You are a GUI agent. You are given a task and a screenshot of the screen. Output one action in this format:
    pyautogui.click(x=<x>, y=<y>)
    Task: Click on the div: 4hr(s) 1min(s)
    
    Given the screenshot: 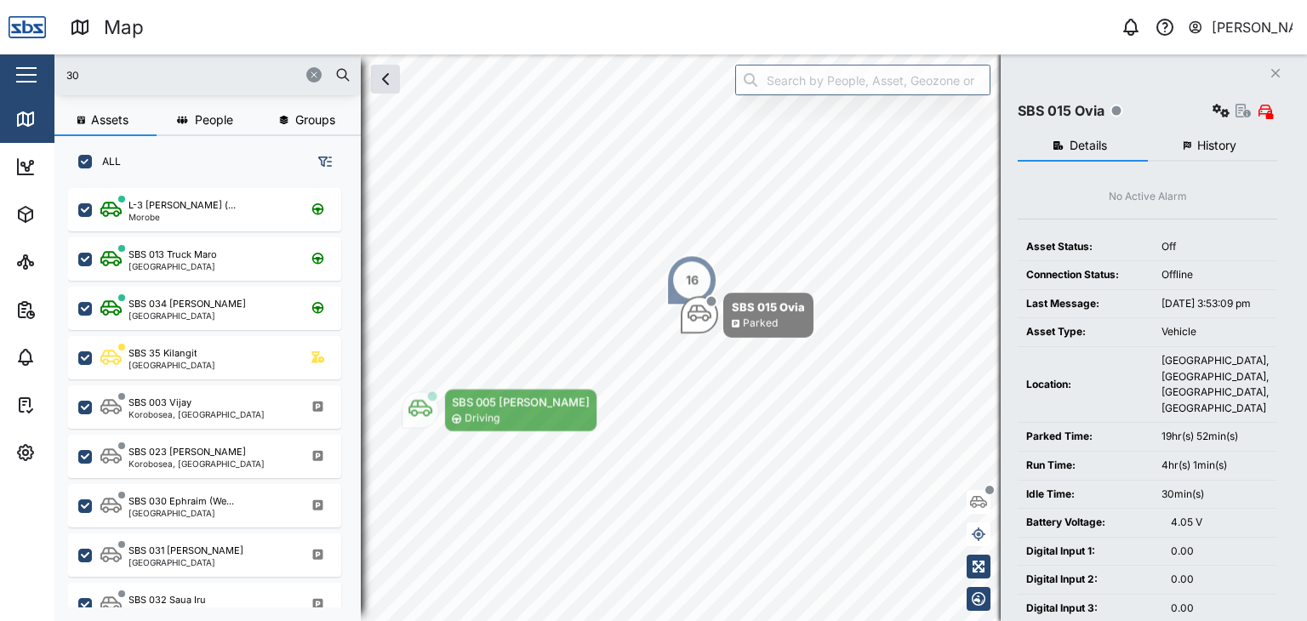 What is the action you would take?
    pyautogui.click(x=1215, y=465)
    